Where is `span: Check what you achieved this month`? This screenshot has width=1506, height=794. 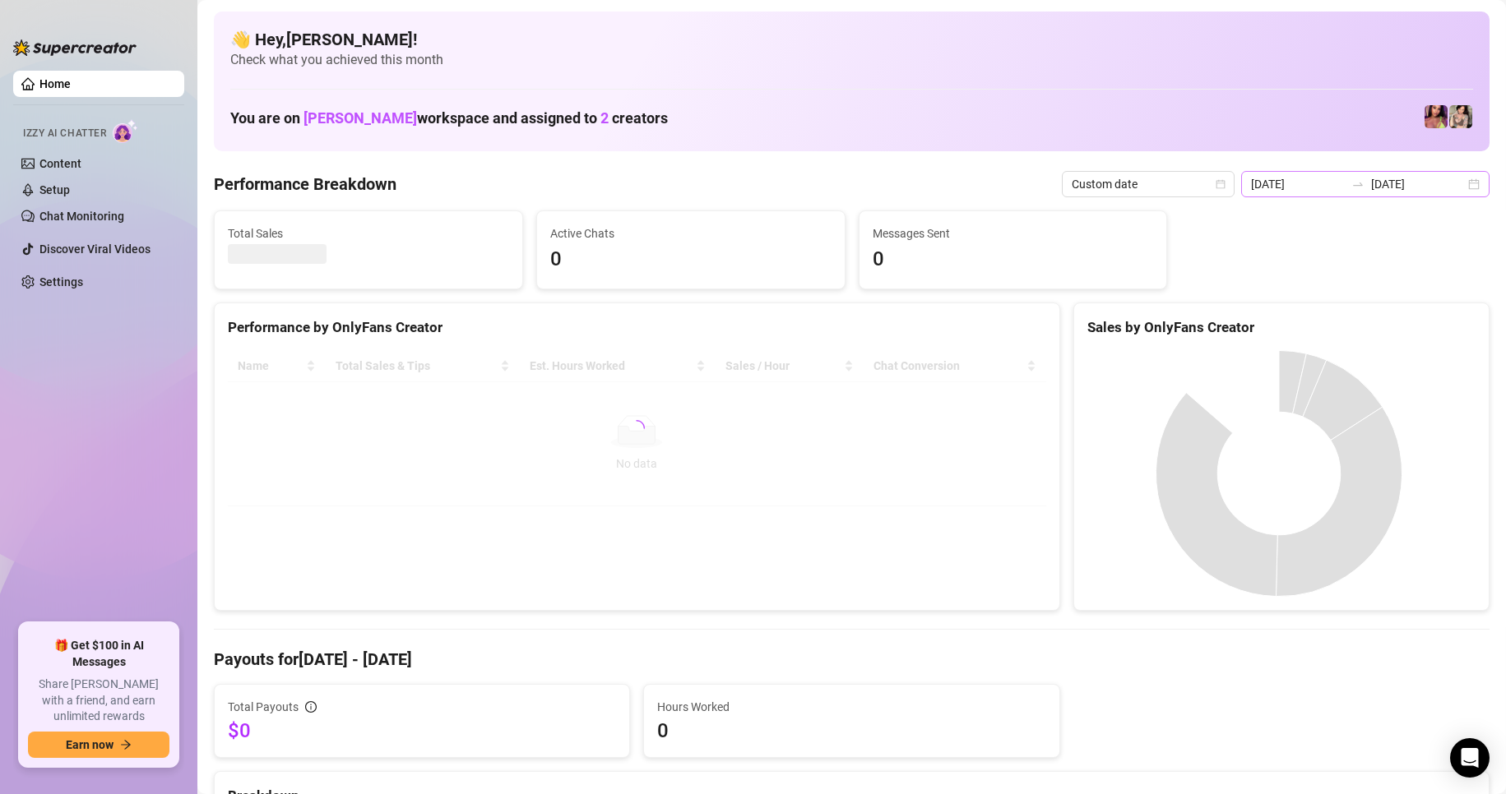
span: Check what you achieved this month is located at coordinates (851, 60).